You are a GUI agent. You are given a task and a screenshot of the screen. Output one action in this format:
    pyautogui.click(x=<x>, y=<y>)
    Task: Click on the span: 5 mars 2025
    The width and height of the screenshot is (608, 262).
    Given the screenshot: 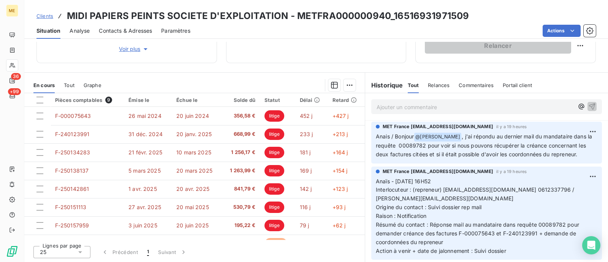 What is the action you would take?
    pyautogui.click(x=144, y=170)
    